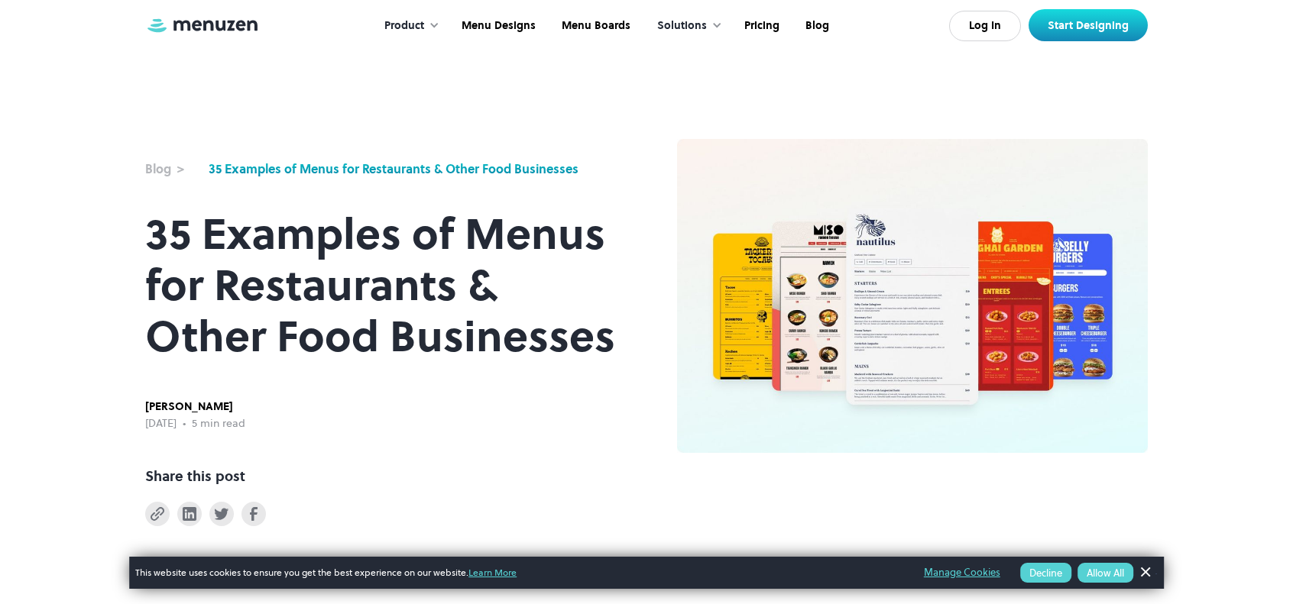 The image size is (1293, 604). What do you see at coordinates (497, 26) in the screenshot?
I see `a: Menu Designs` at bounding box center [497, 26].